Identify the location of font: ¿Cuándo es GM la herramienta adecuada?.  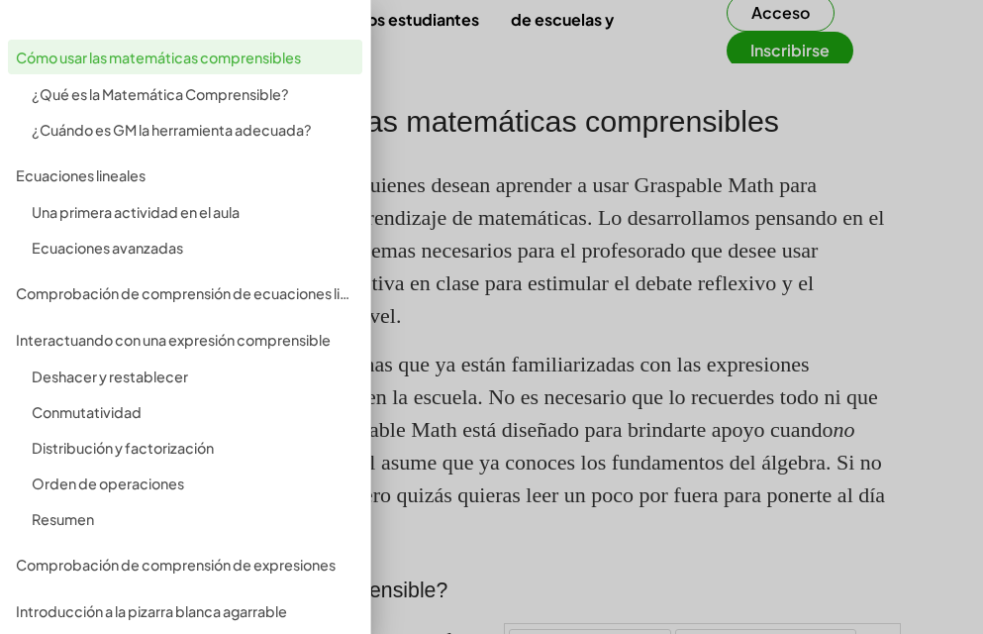
(171, 130).